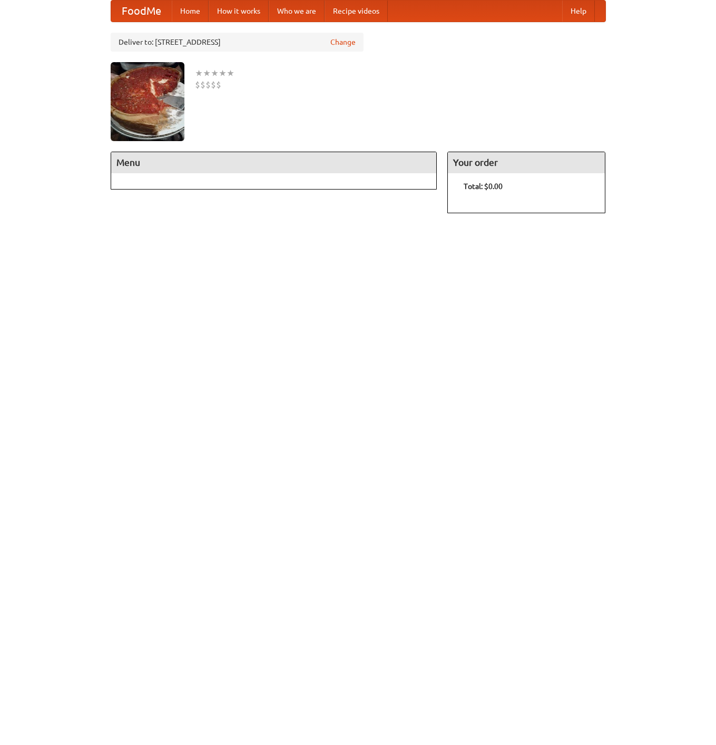 This screenshot has width=716, height=745. What do you see at coordinates (578, 11) in the screenshot?
I see `a: Help` at bounding box center [578, 11].